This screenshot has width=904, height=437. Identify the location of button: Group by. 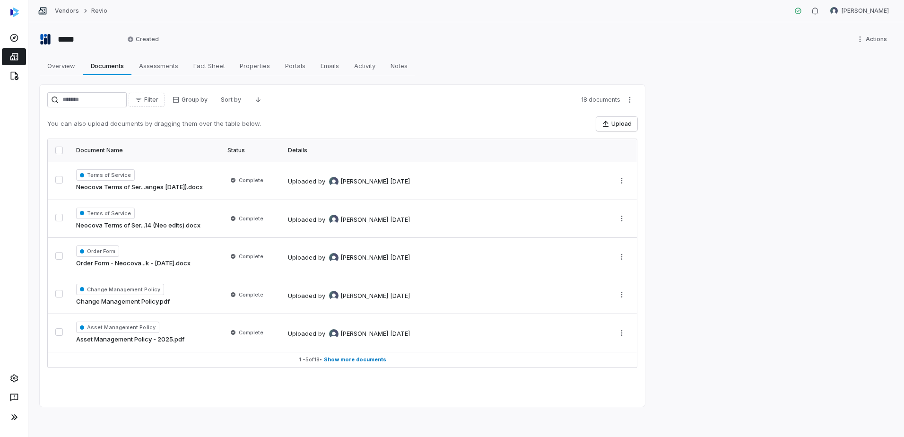
(190, 100).